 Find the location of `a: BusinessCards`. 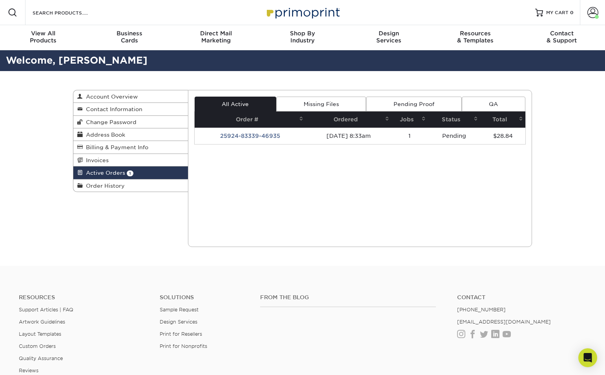

a: BusinessCards is located at coordinates (130, 38).